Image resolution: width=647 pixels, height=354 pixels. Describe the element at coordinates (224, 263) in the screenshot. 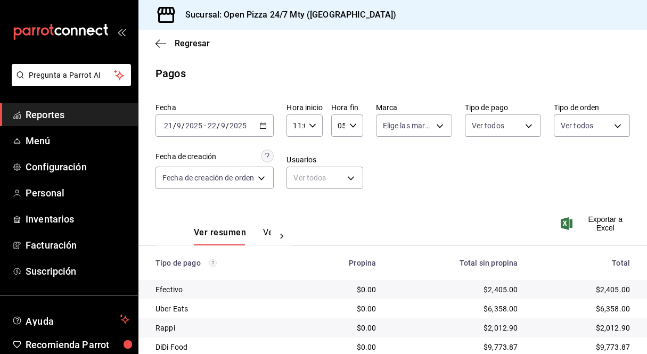

I see `div: Tipo de pago` at that location.